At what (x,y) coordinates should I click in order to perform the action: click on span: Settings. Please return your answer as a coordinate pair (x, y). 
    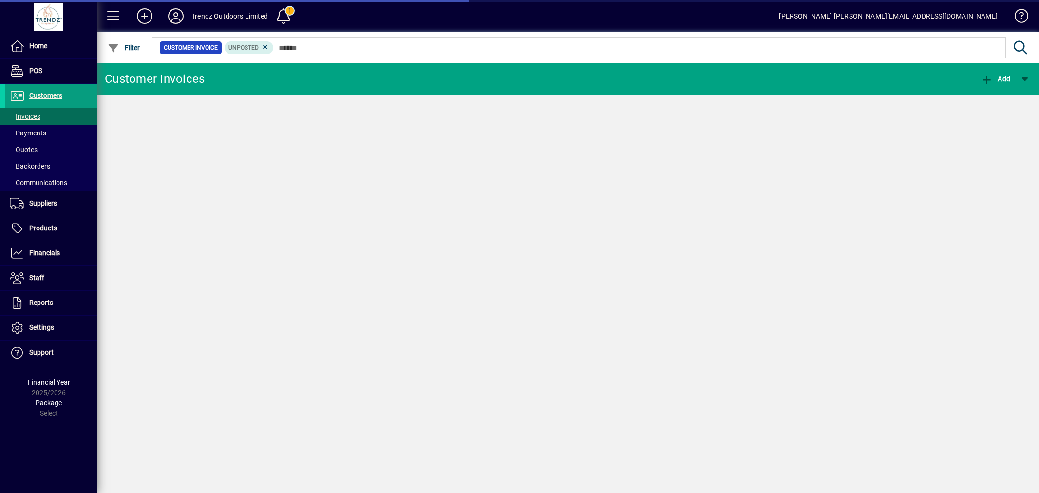
    Looking at the image, I should click on (41, 327).